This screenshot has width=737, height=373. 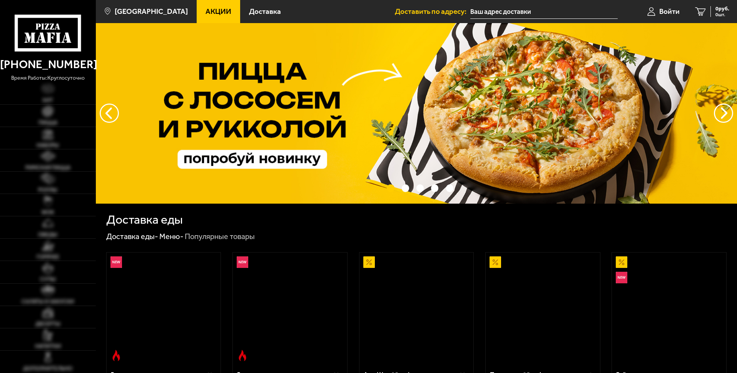 What do you see at coordinates (290, 309) in the screenshot?
I see `a: НовинкаОстрое блюдоРимская с мясным ассорти` at bounding box center [290, 309].